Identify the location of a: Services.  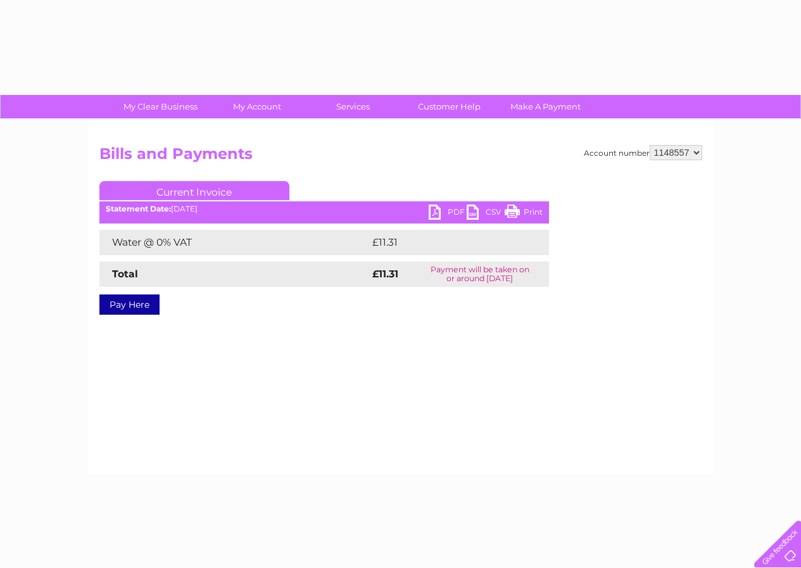
(353, 106).